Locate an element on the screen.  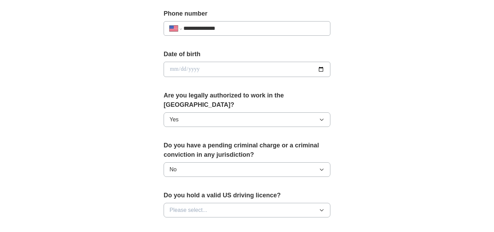
span: No is located at coordinates (173, 170).